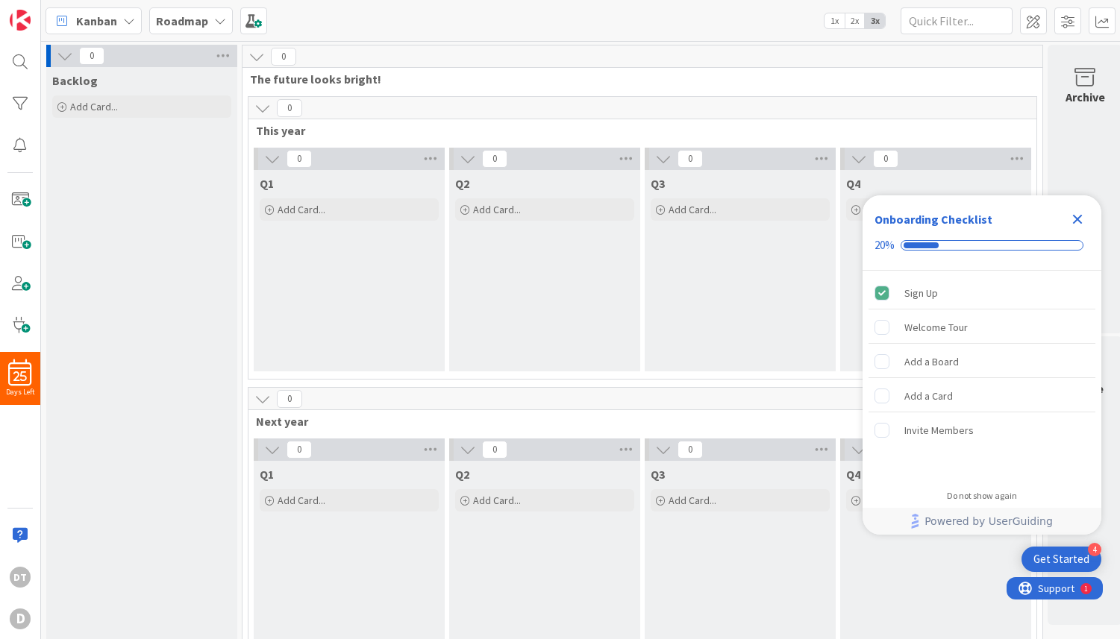 The width and height of the screenshot is (1120, 639). What do you see at coordinates (874, 21) in the screenshot?
I see `span: 3x` at bounding box center [874, 21].